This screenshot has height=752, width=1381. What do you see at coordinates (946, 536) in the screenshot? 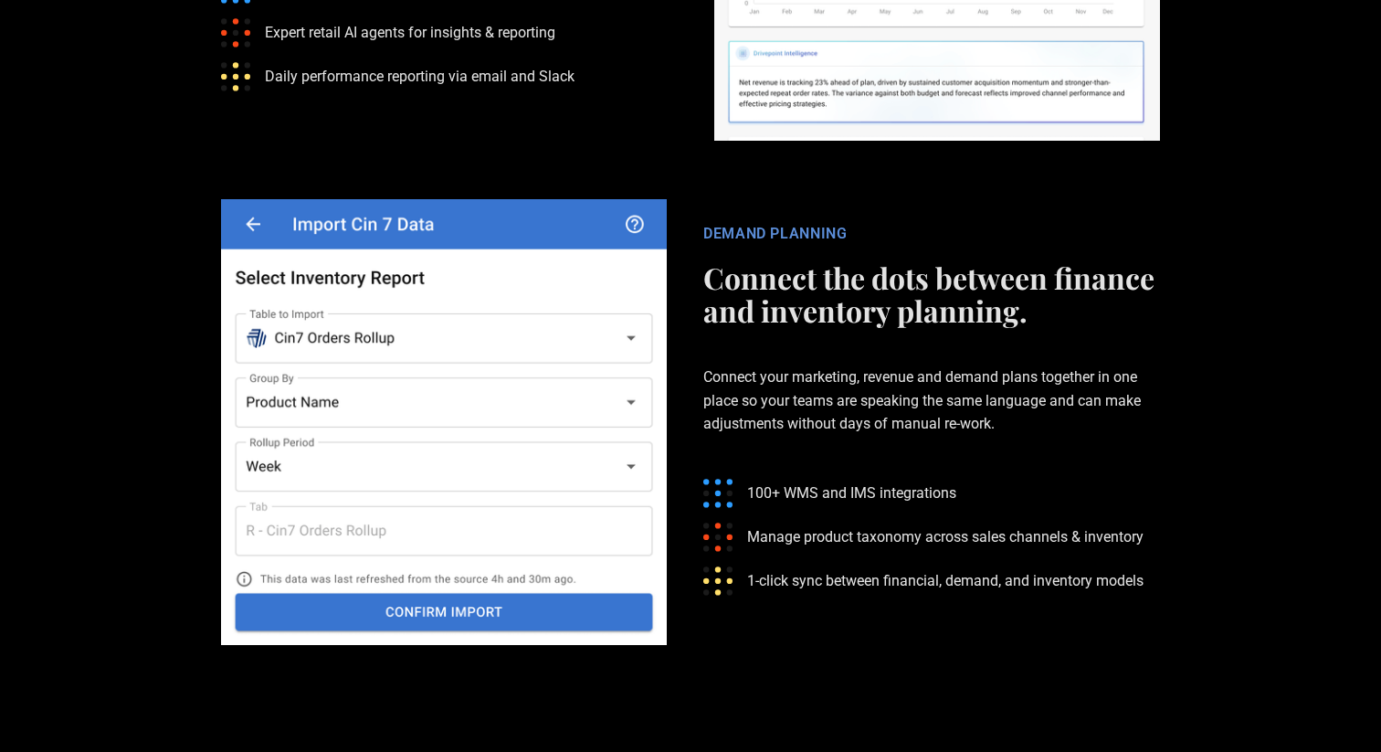
I see `p: Manage product taxonomy across sales channels & inventory` at bounding box center [946, 536].